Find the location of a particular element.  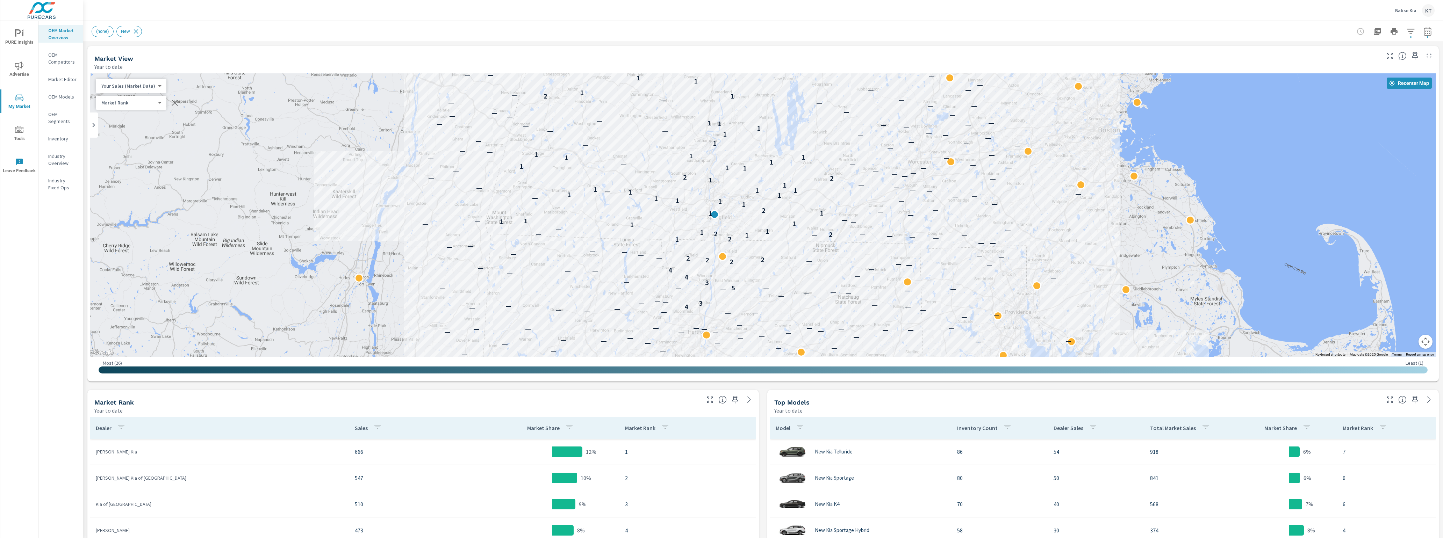

a: Report a map error is located at coordinates (1420, 354).